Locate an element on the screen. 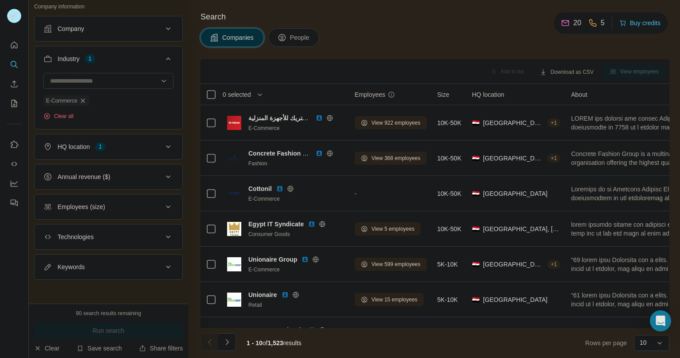 The image size is (680, 358). span: Concrete Fashion Group is located at coordinates (284, 154).